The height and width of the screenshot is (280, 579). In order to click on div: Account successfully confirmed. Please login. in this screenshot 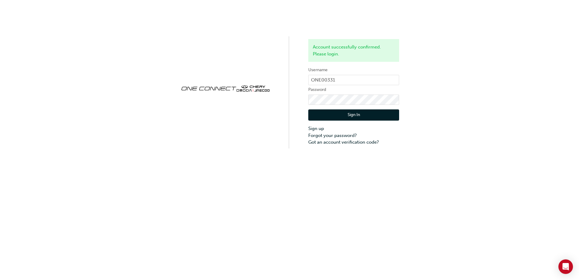, I will do `click(354, 50)`.